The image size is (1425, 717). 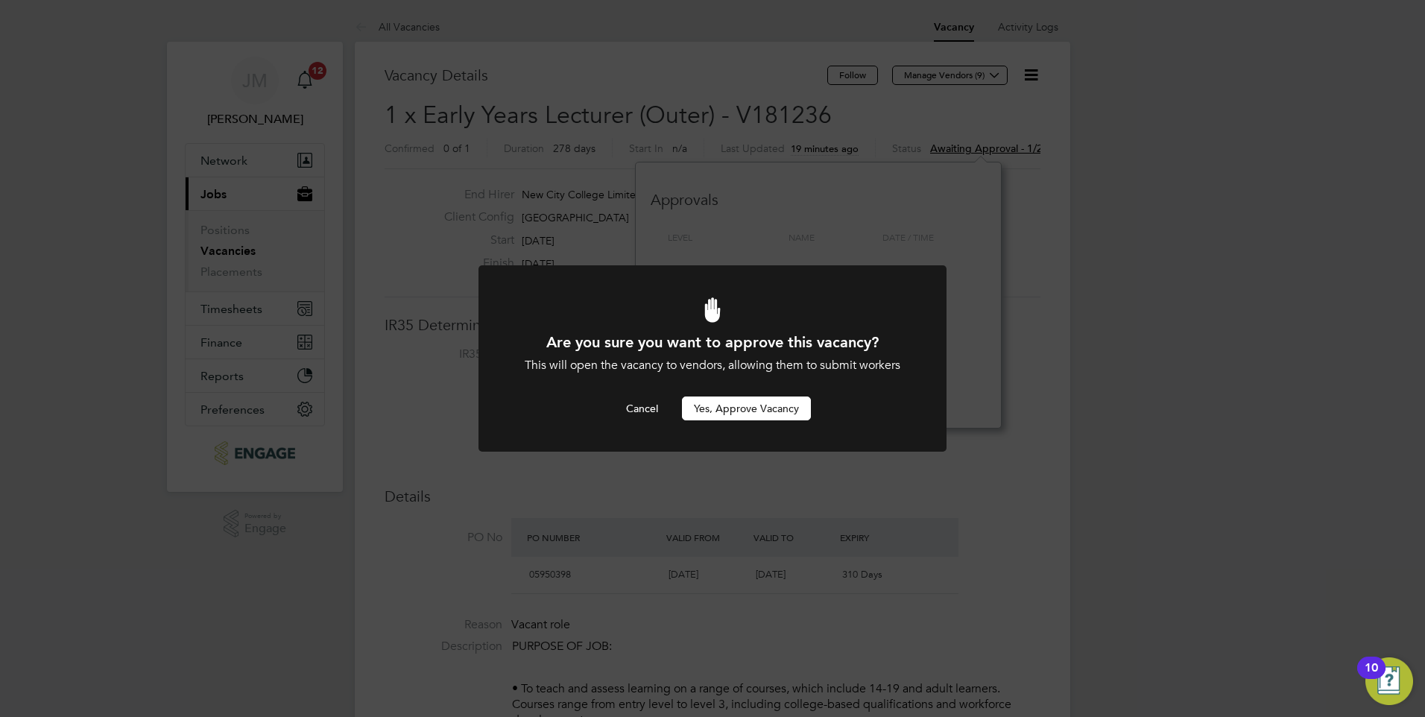 What do you see at coordinates (1371, 677) in the screenshot?
I see `div: 10` at bounding box center [1371, 677].